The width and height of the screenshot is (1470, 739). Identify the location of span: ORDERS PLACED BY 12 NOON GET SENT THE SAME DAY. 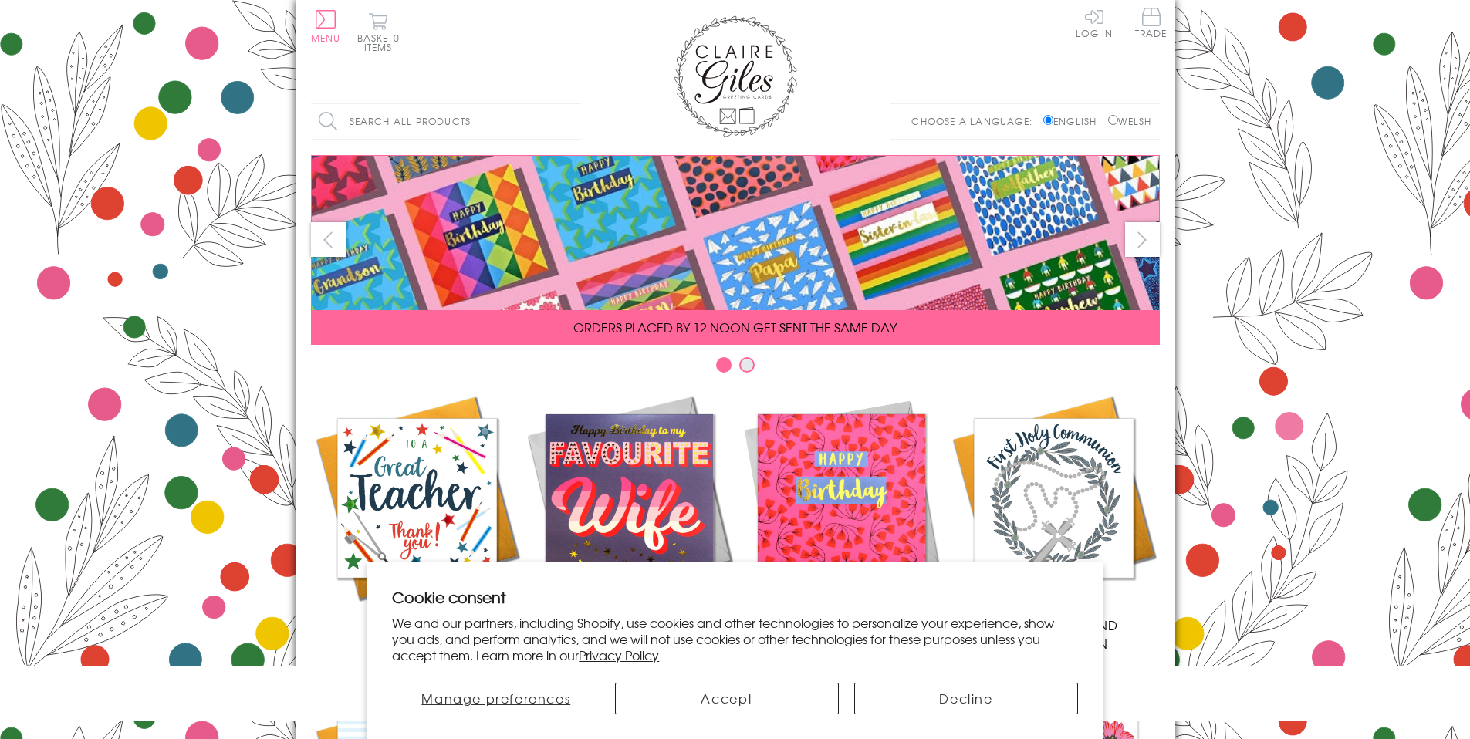
(735, 327).